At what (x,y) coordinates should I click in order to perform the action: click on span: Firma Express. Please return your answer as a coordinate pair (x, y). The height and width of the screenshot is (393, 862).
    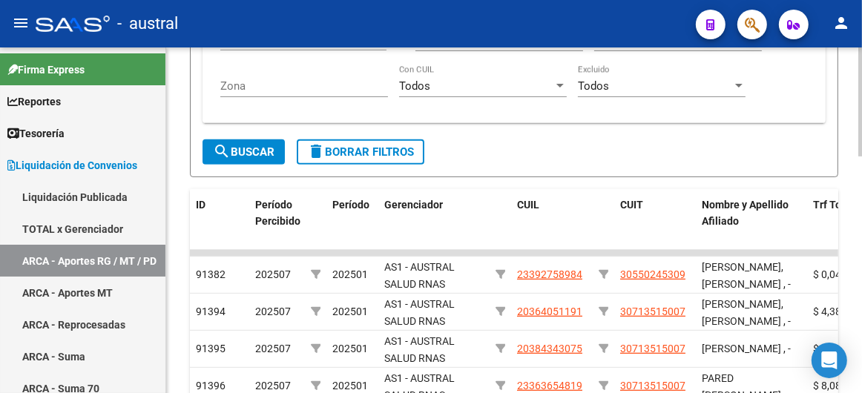
    Looking at the image, I should click on (46, 70).